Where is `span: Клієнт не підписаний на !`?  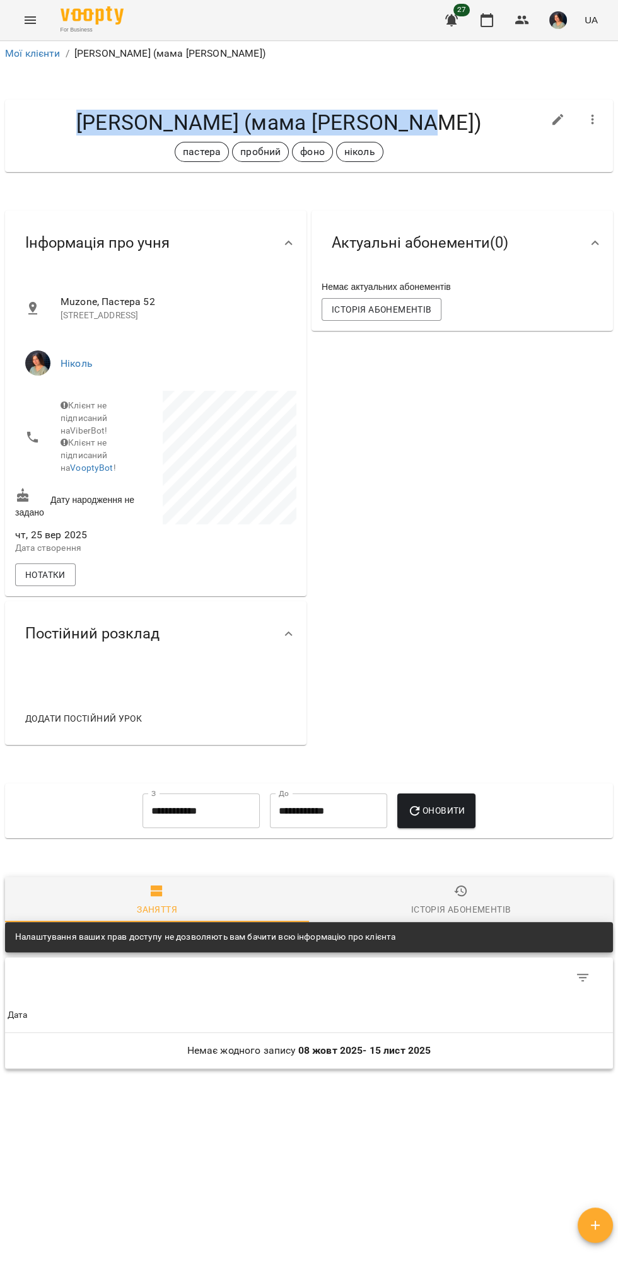 span: Клієнт не підписаний на ! is located at coordinates (88, 454).